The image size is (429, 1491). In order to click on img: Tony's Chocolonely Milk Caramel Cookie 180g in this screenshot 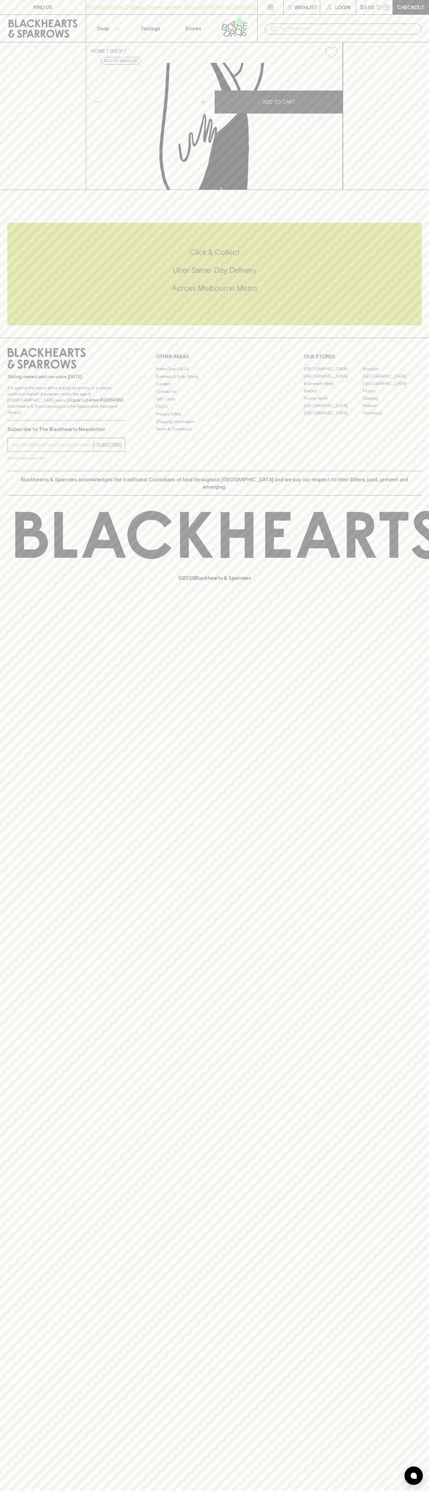, I will do `click(214, 126)`.